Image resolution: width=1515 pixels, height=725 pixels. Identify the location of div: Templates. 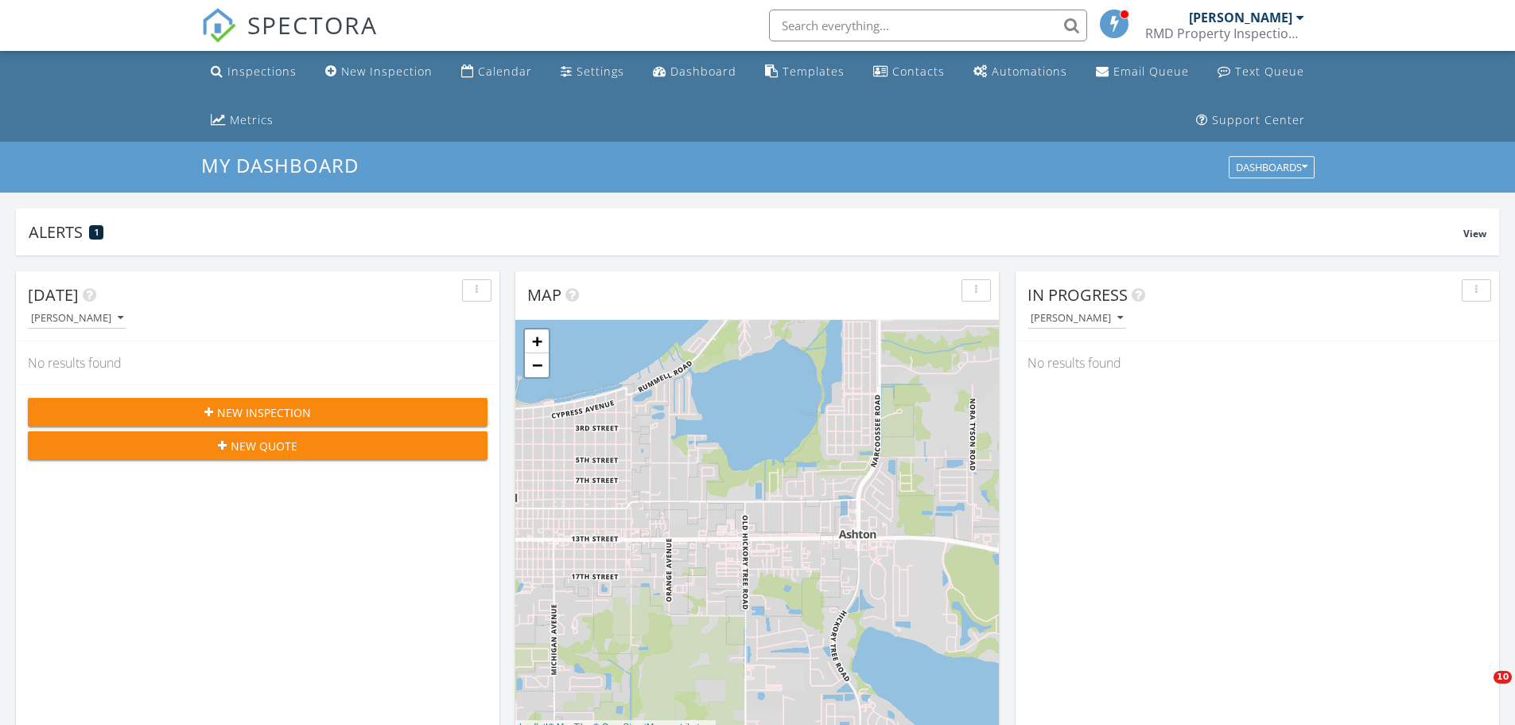
(814, 71).